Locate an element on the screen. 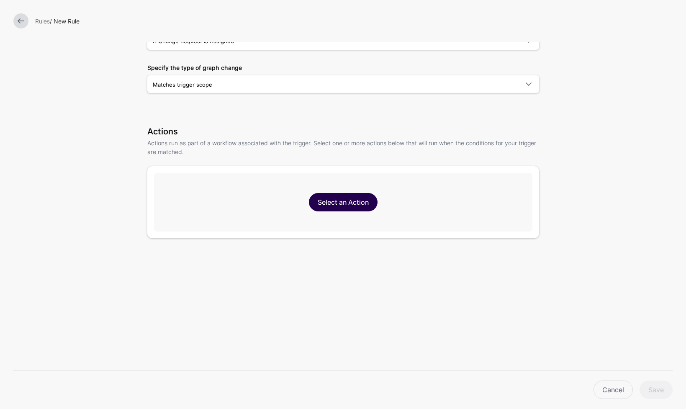  a: Select an Action is located at coordinates (343, 202).